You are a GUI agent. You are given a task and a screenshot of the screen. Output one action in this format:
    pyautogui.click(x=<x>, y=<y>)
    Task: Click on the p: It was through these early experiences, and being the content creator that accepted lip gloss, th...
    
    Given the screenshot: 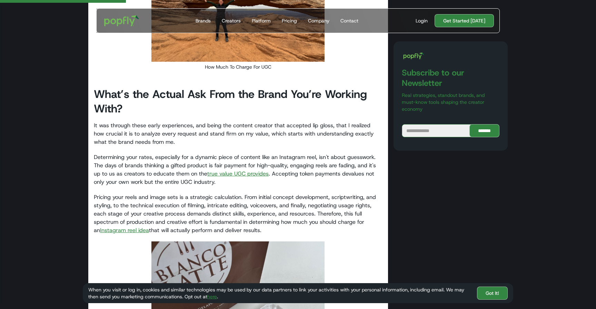 What is the action you would take?
    pyautogui.click(x=238, y=134)
    